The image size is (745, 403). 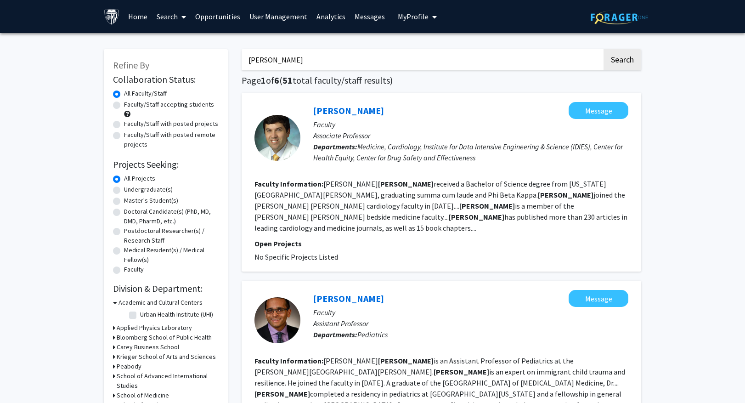 What do you see at coordinates (112, 17) in the screenshot?
I see `img: Johns Hopkins University Logo` at bounding box center [112, 17].